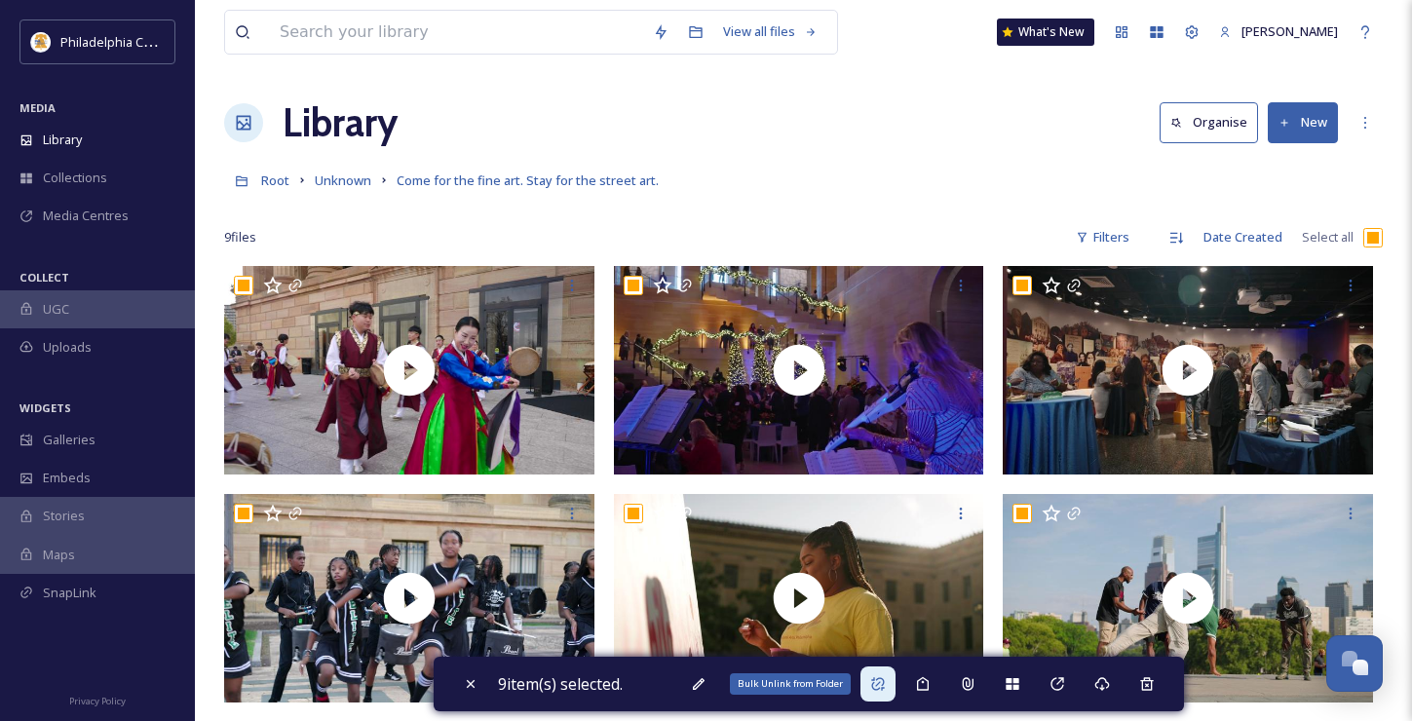  I want to click on span: WIDGETS, so click(45, 407).